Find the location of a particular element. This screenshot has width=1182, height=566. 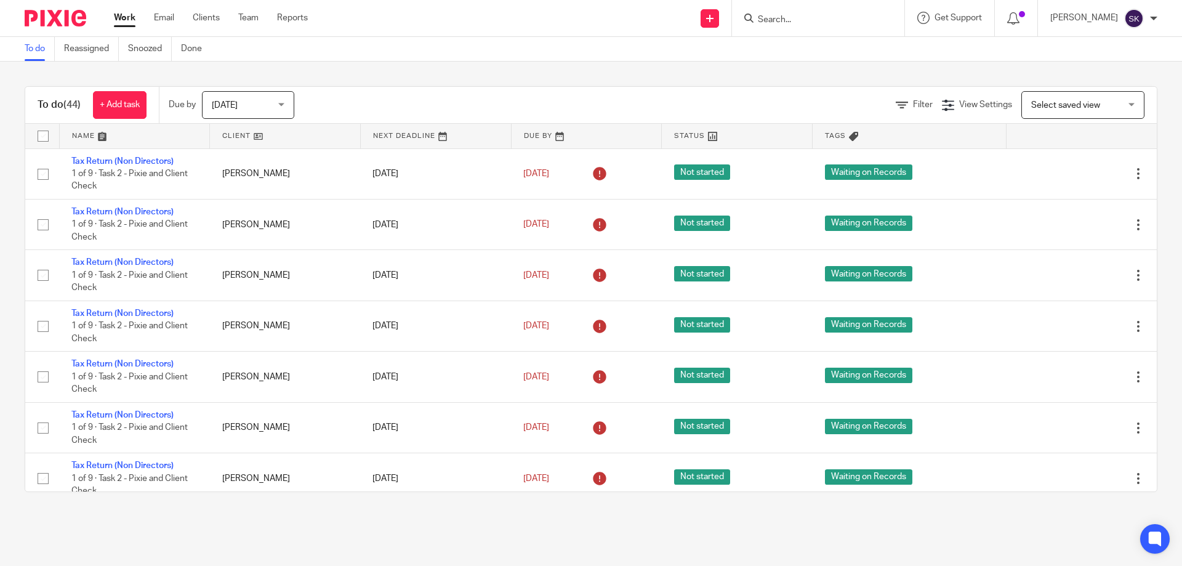

img: Pixie is located at coordinates (55, 18).